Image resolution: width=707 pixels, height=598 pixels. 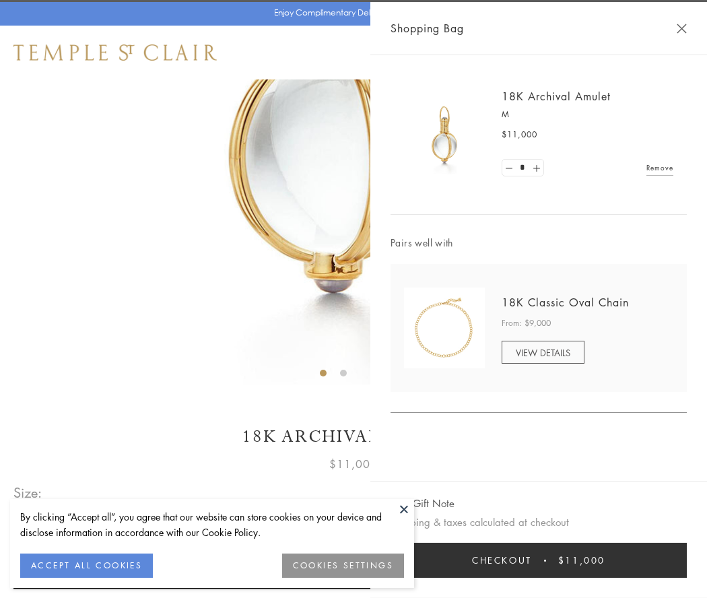 I want to click on a: Set quantity to 0, so click(x=509, y=168).